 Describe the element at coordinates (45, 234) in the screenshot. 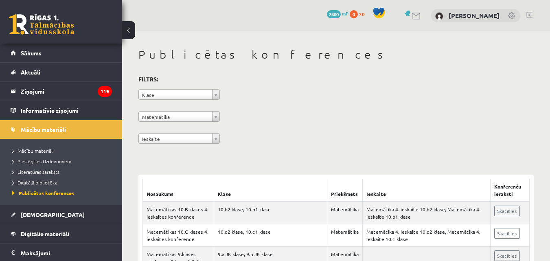

I see `span: Digitālie materiāli` at that location.